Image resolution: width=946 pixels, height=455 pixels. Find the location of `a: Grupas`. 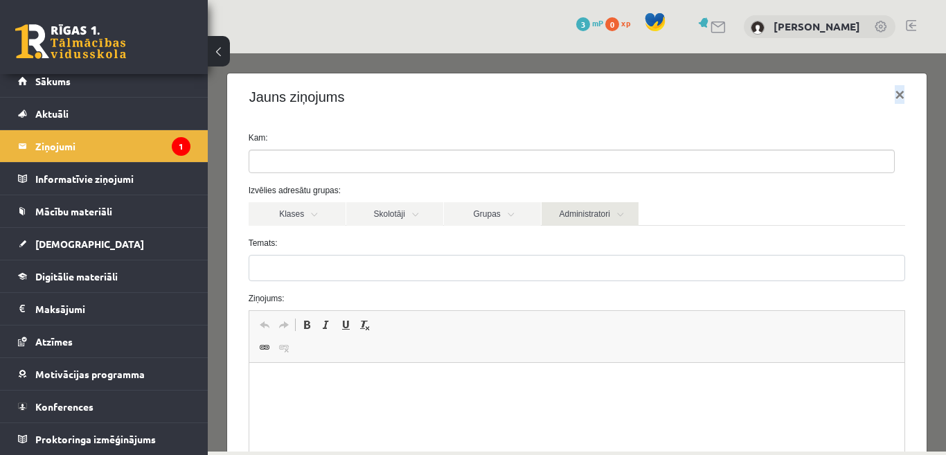

a: Grupas is located at coordinates (285, 161).